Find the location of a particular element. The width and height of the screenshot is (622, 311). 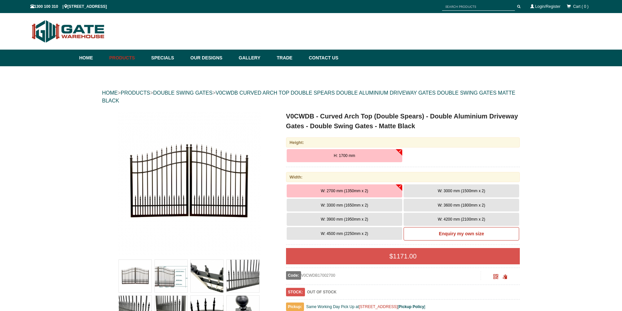

button: W: 4200 mm (2100mm x 2) is located at coordinates (462, 220).